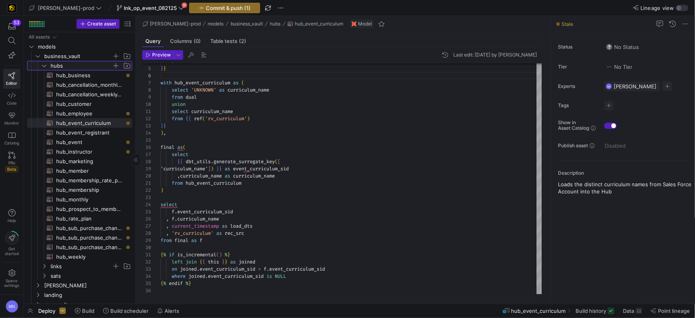 This screenshot has width=695, height=318. I want to click on span: hubs, so click(275, 24).